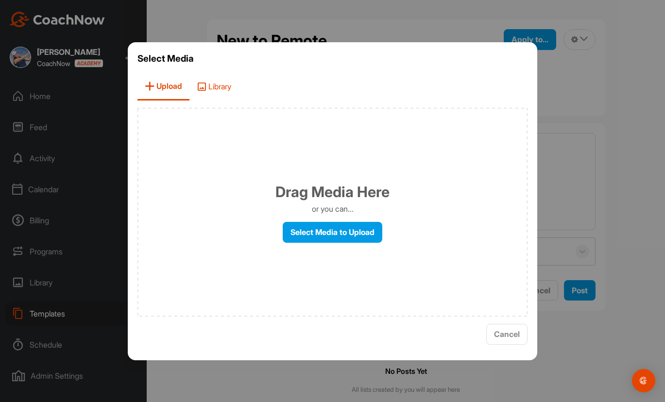 This screenshot has height=402, width=665. Describe the element at coordinates (332, 192) in the screenshot. I see `h1: Drag Media Here` at that location.